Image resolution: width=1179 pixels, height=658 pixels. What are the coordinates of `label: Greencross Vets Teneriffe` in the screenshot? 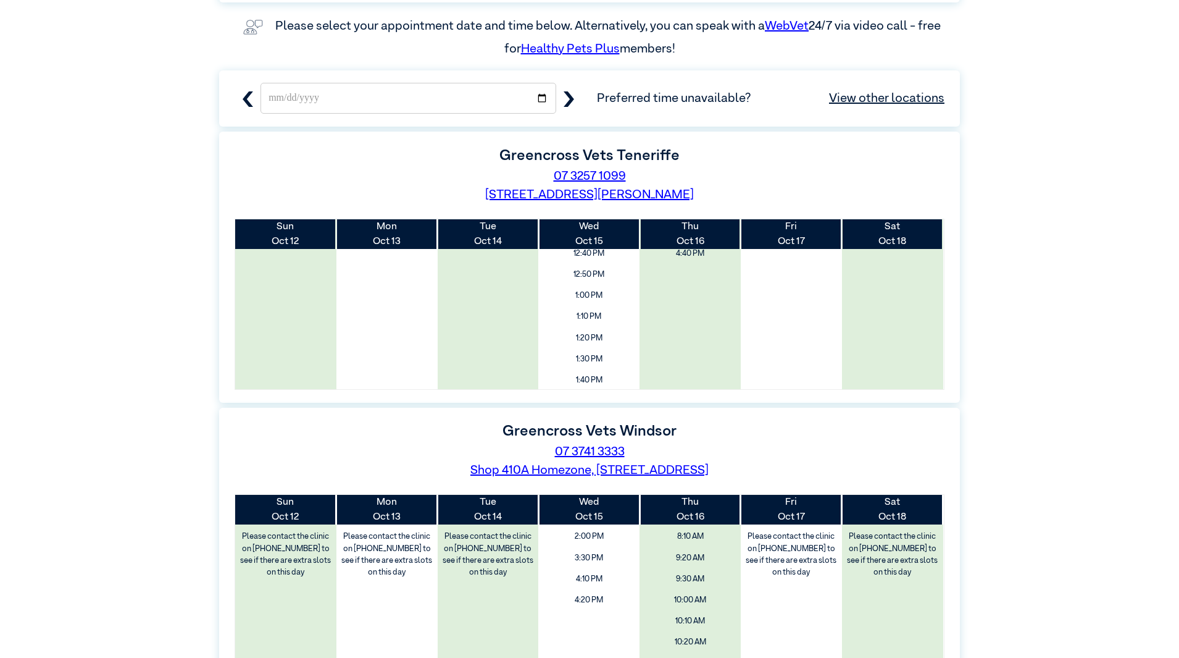 It's located at (590, 156).